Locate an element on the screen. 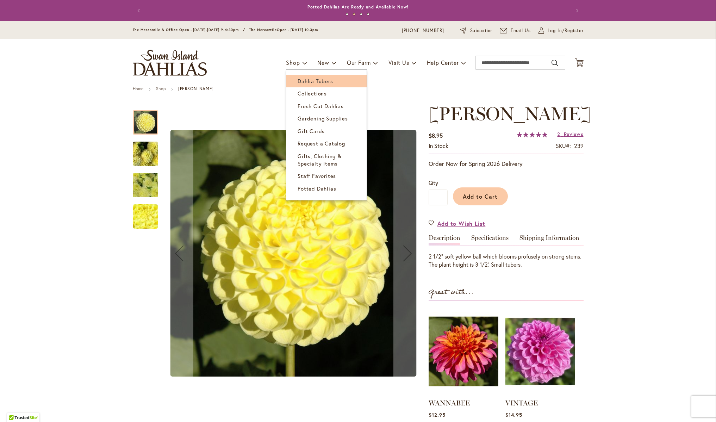 The height and width of the screenshot is (422, 716). span: Dahlia Tubers is located at coordinates (315, 81).